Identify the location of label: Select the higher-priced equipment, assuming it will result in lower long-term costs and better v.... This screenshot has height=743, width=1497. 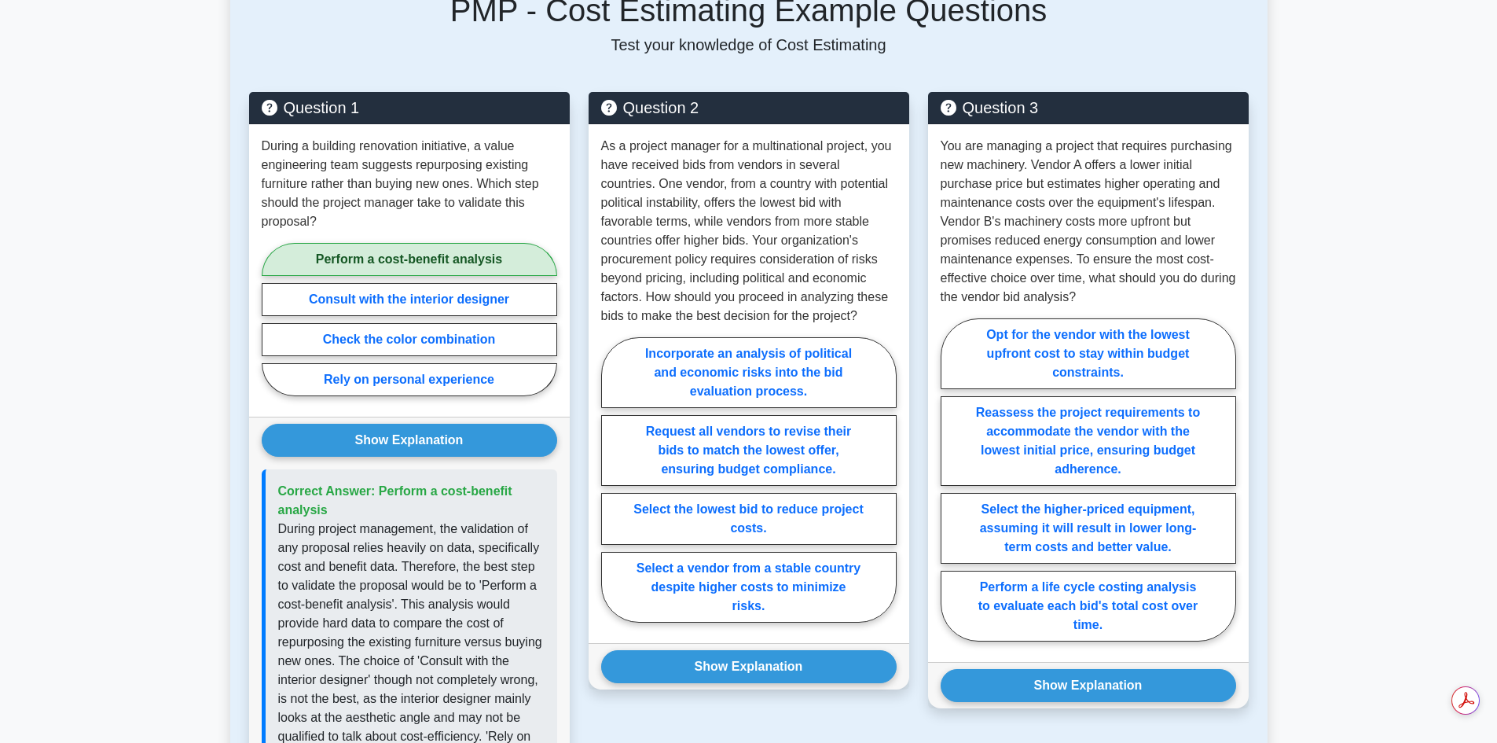
(1089, 528).